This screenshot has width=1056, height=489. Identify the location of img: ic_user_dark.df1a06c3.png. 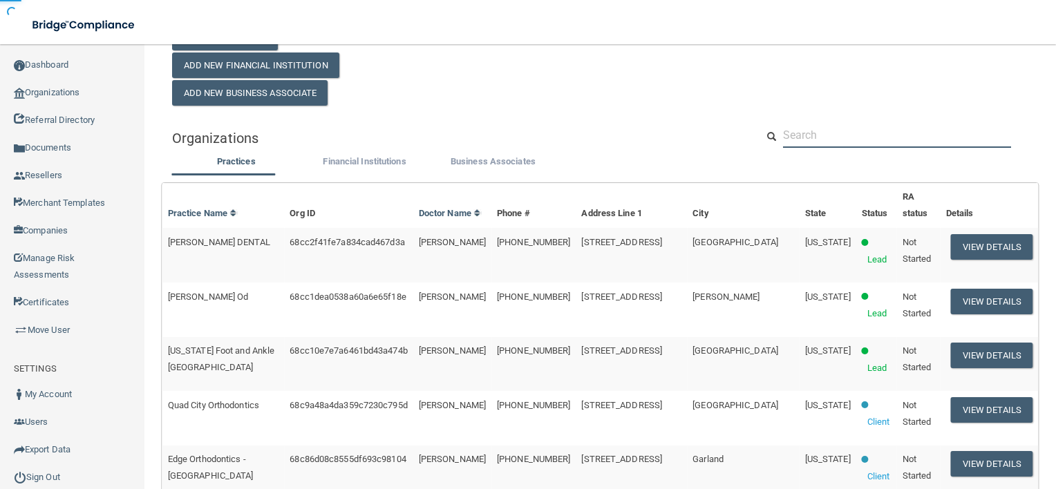
(19, 395).